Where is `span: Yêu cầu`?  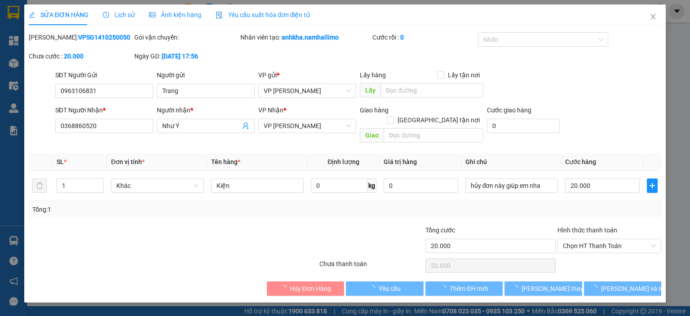 span: Yêu cầu is located at coordinates (389, 288).